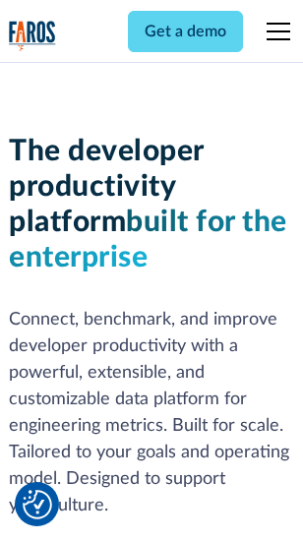 The image size is (303, 541). What do you see at coordinates (37, 505) in the screenshot?
I see `button: Cookie Settings` at bounding box center [37, 505].